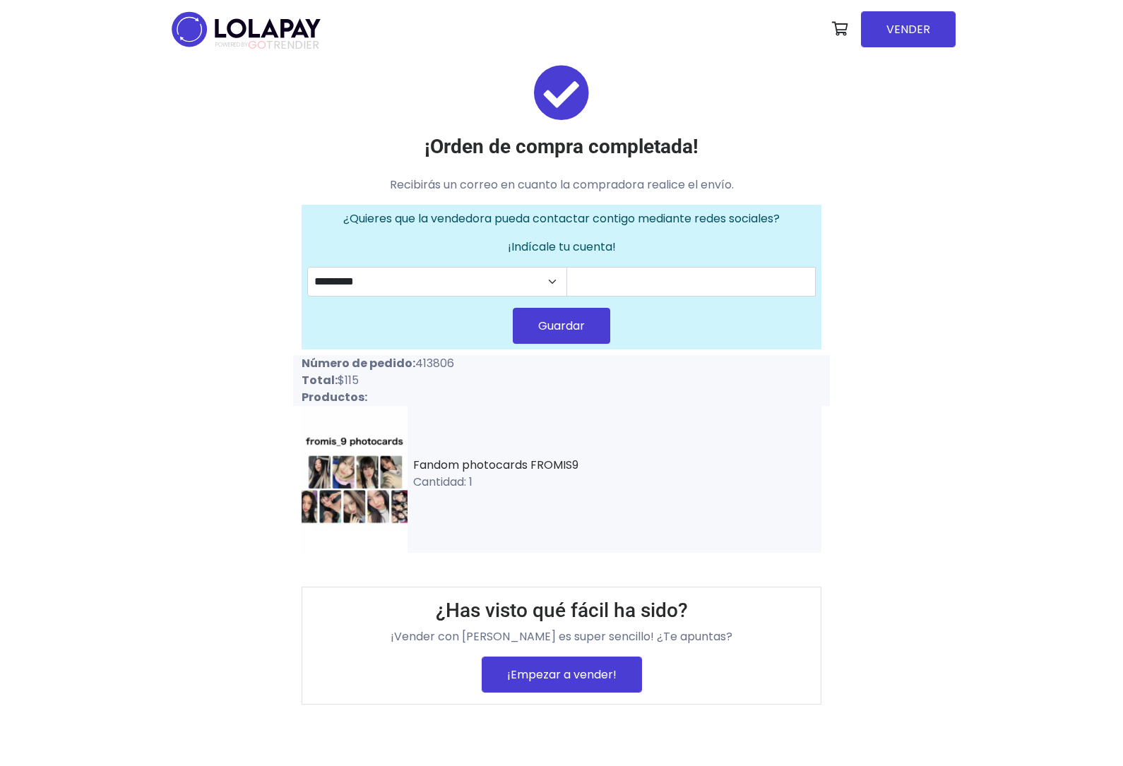 Image resolution: width=1123 pixels, height=766 pixels. I want to click on p: Cantidad: 1, so click(617, 482).